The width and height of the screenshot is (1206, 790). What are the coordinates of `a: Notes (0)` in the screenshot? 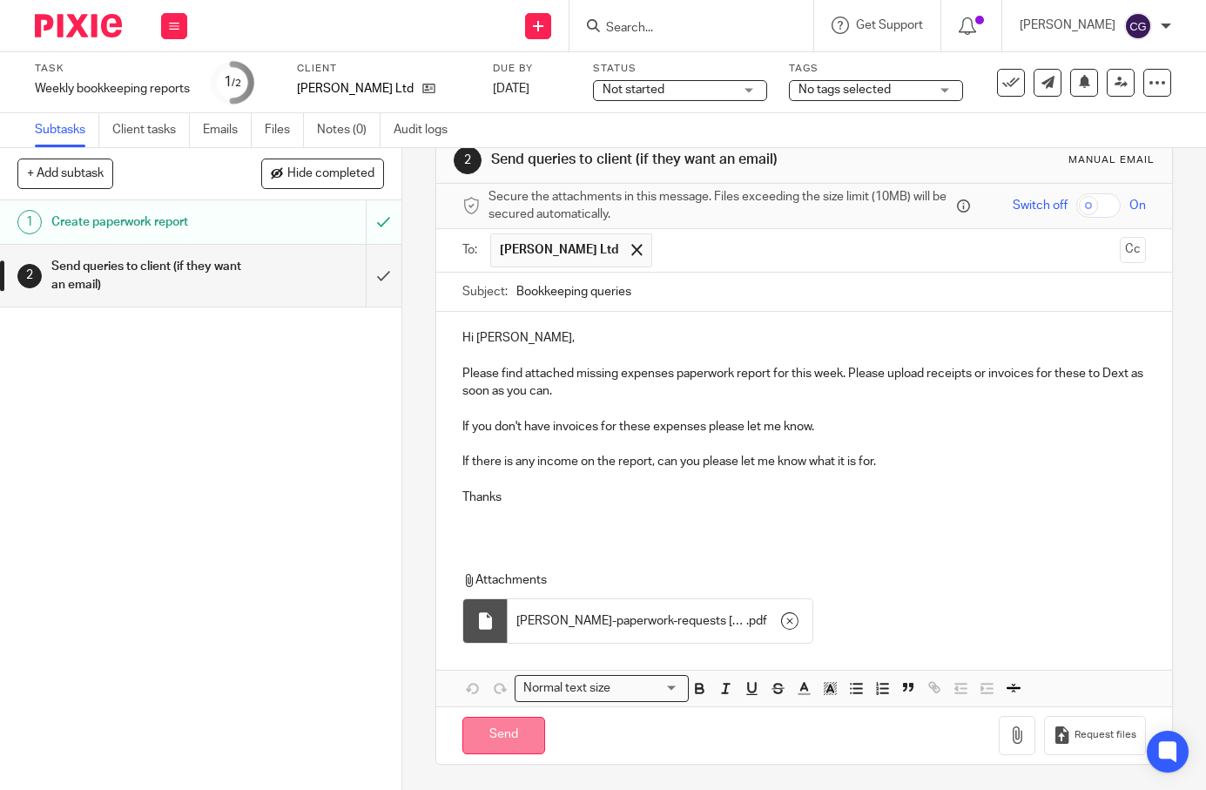 It's located at (348, 130).